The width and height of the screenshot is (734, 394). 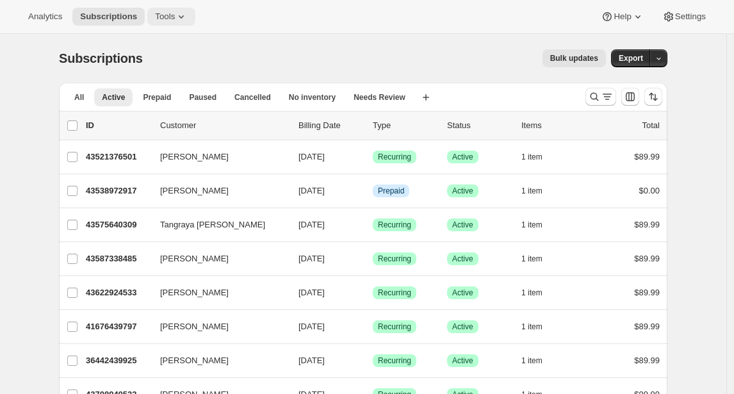 I want to click on div: Items, so click(x=553, y=125).